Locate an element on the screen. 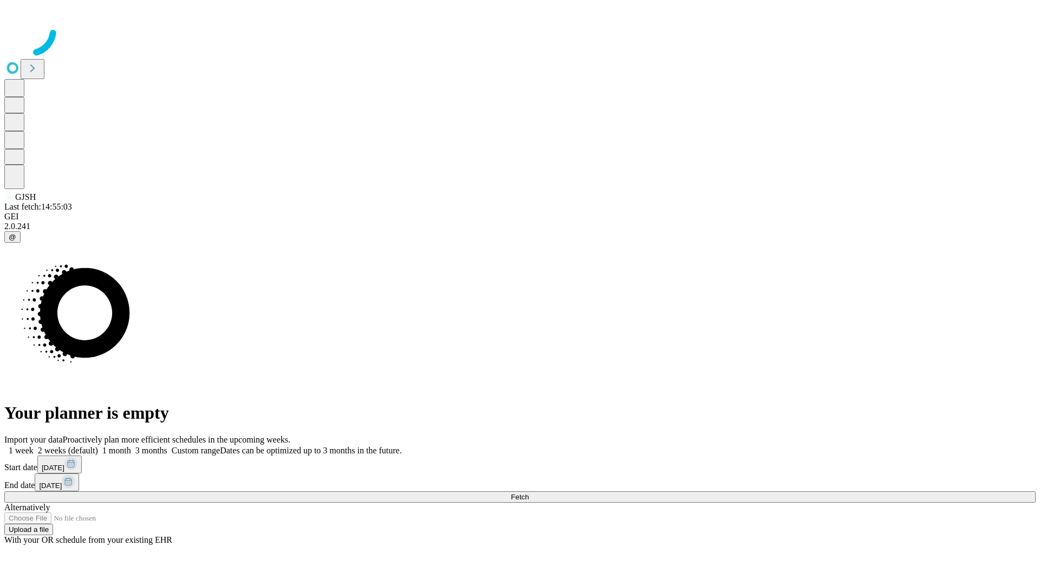 The image size is (1040, 585). span: GJSH is located at coordinates (25, 197).